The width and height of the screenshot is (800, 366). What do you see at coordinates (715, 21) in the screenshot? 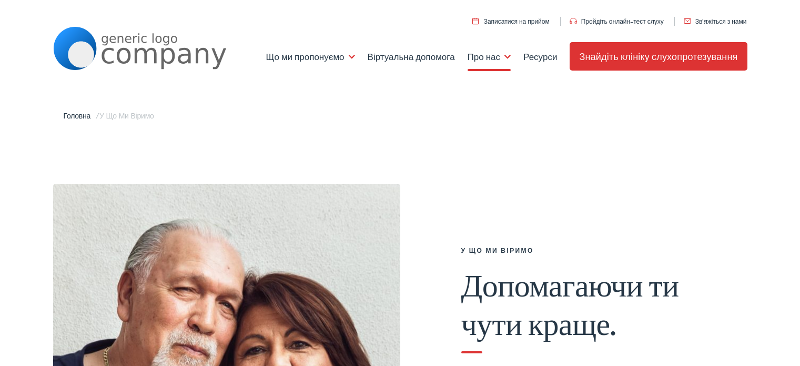
I see `a: Зв'яжіться з нами` at bounding box center [715, 21].